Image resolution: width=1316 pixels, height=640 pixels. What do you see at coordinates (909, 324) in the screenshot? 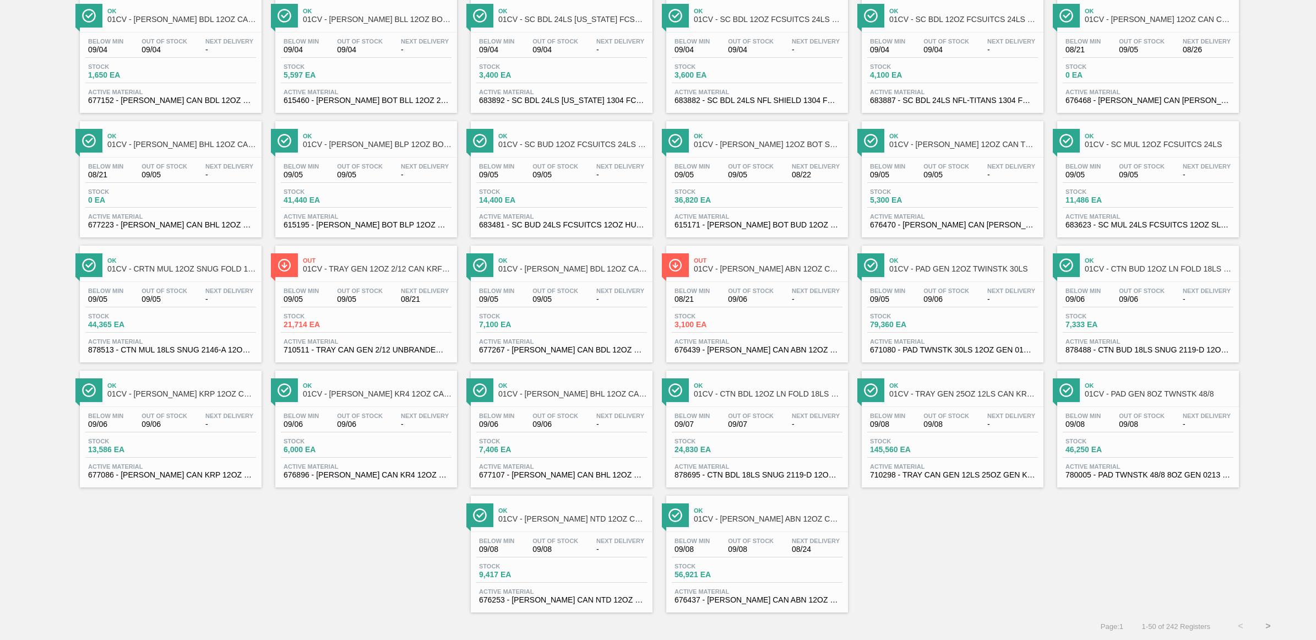
I see `span: 79,360 EA` at bounding box center [909, 324].